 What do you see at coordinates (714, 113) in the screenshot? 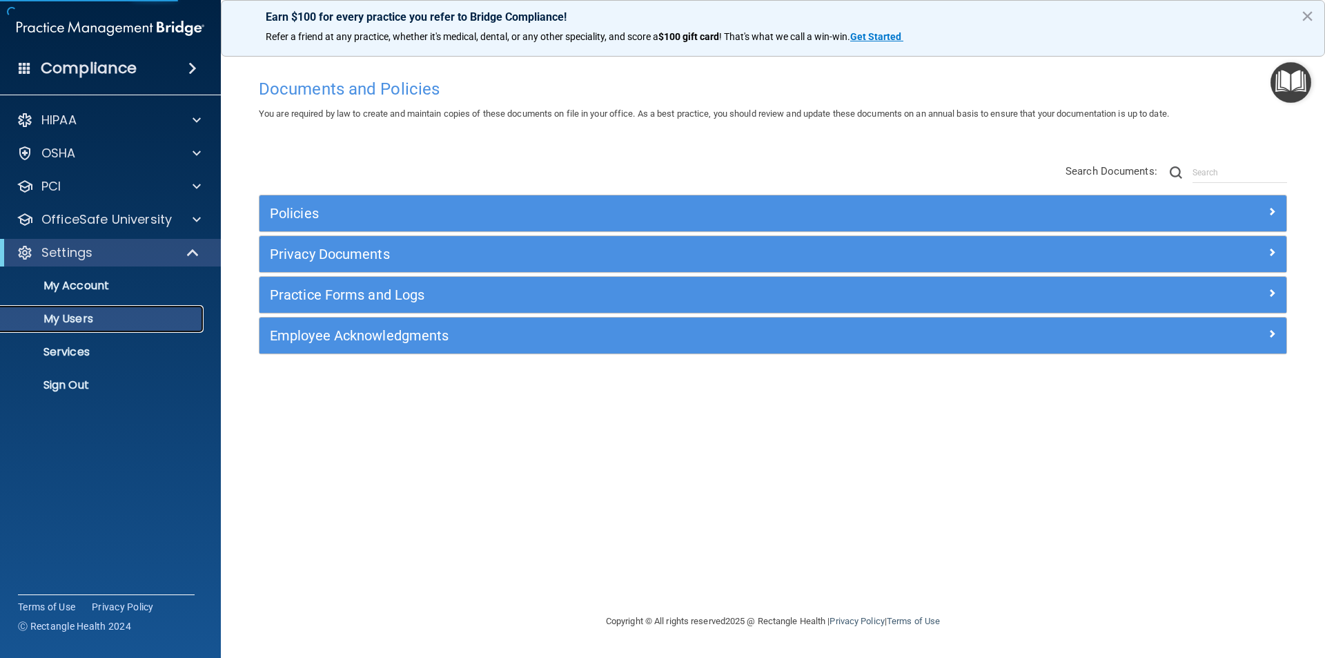
I see `span: You are required by law to create and maintain copies of these documents on file in your office. ...` at bounding box center [714, 113].